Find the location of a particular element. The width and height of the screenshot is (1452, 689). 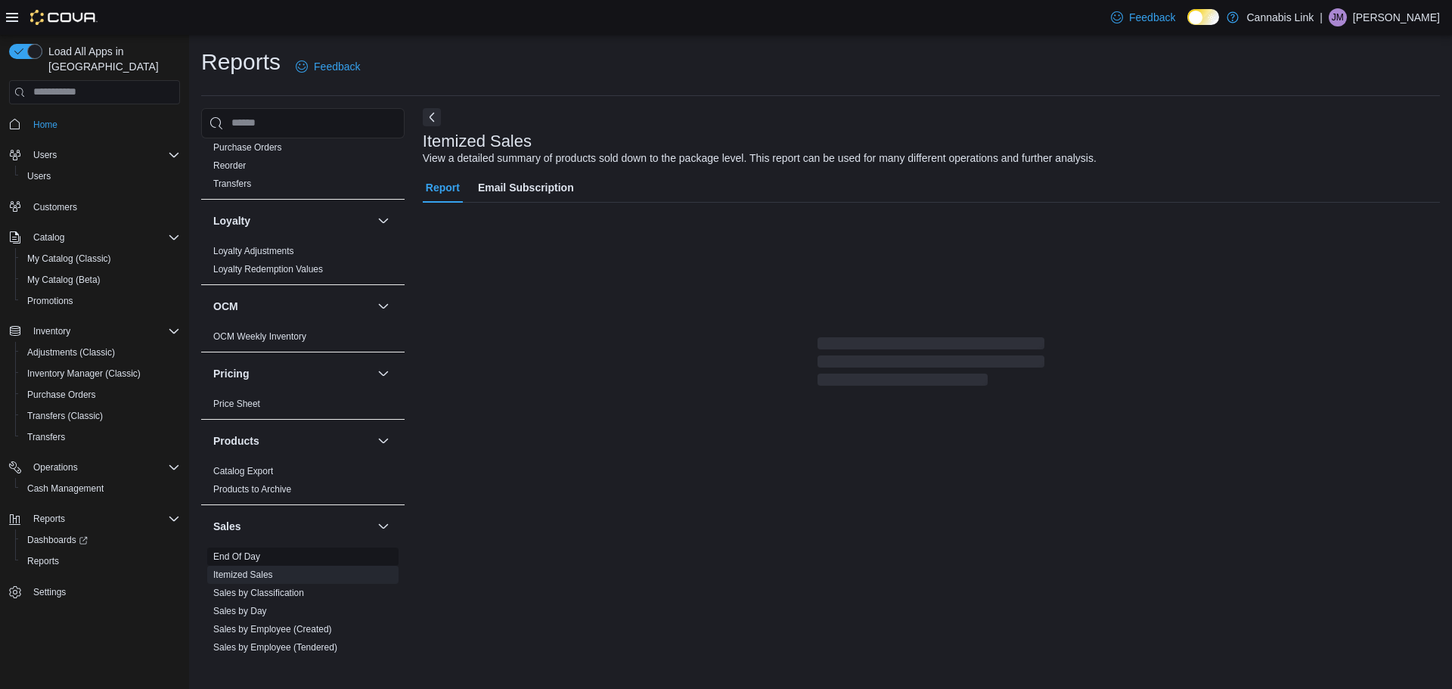

h3: OCM is located at coordinates (225, 306).